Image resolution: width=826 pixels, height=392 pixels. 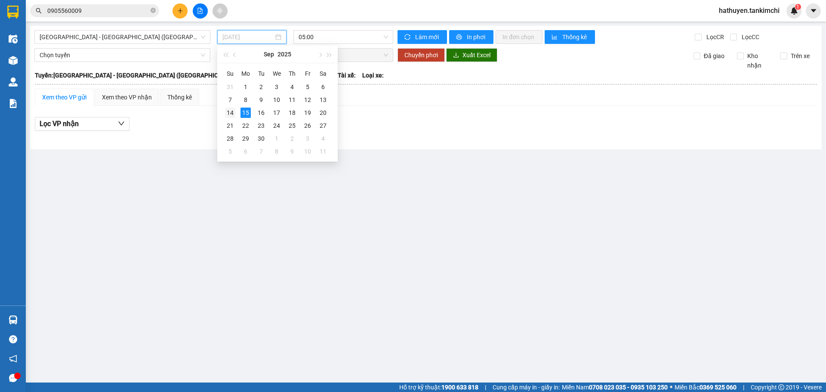 What do you see at coordinates (323, 113) in the screenshot?
I see `div: 20` at bounding box center [323, 113].